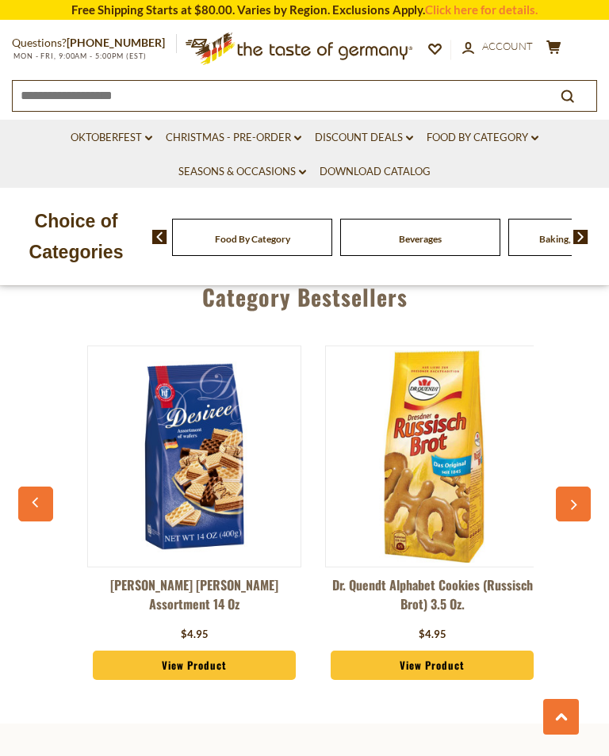  What do you see at coordinates (507, 46) in the screenshot?
I see `span: Account` at bounding box center [507, 46].